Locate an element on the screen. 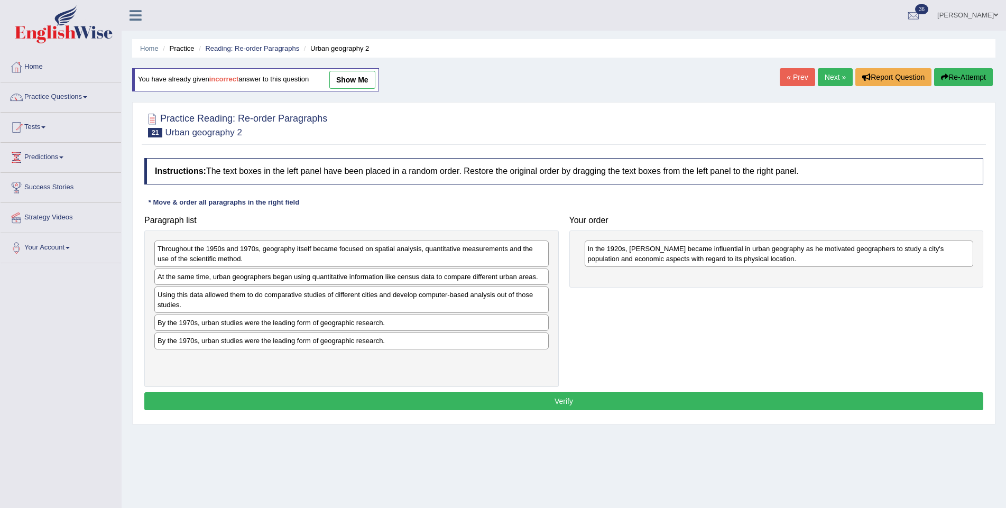 Image resolution: width=1006 pixels, height=508 pixels. a: Next » is located at coordinates (835, 77).